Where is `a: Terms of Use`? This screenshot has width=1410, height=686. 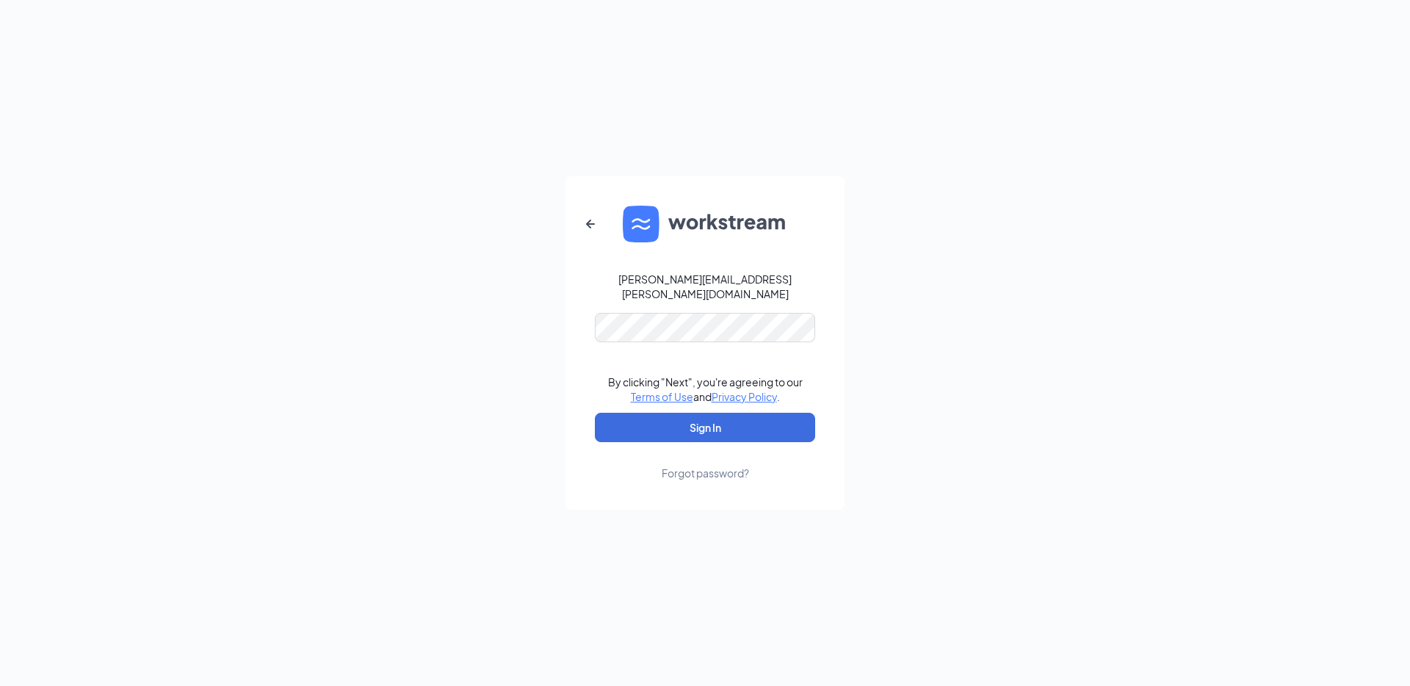
a: Terms of Use is located at coordinates (662, 397).